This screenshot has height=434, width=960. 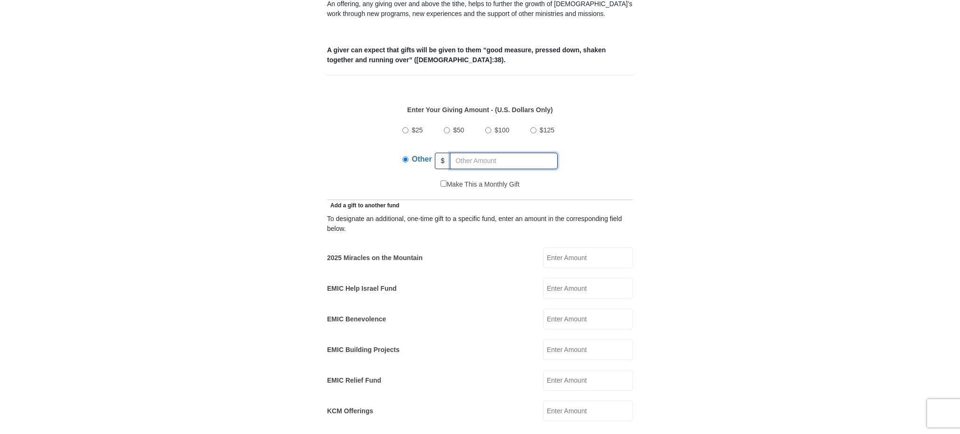 What do you see at coordinates (356, 319) in the screenshot?
I see `label: EMIC Benevolence` at bounding box center [356, 319].